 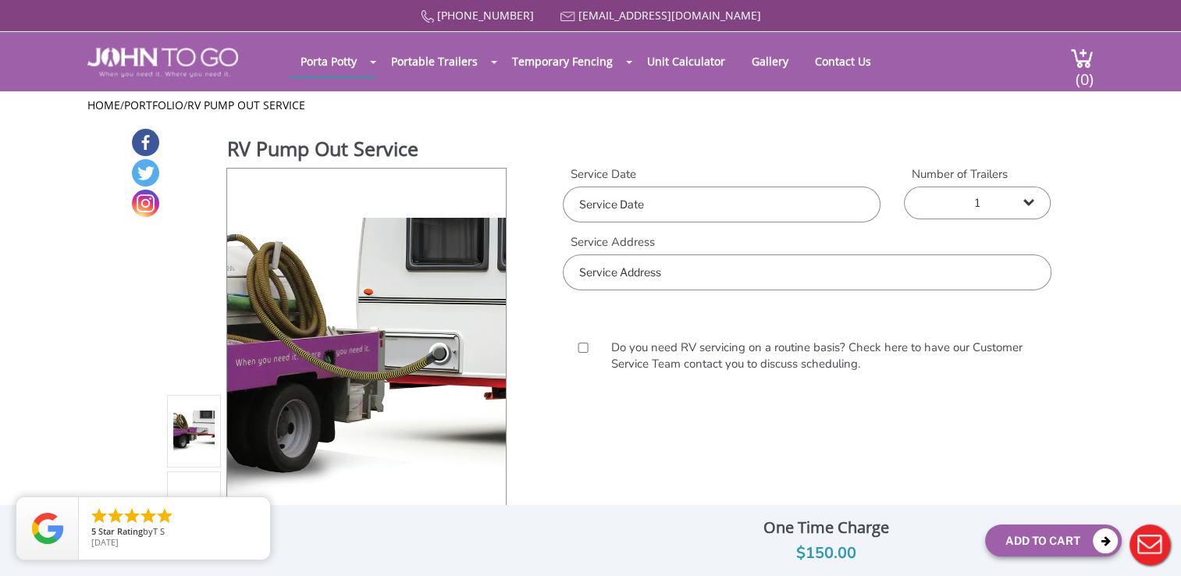 What do you see at coordinates (1149, 545) in the screenshot?
I see `button: Live Chat` at bounding box center [1149, 545].